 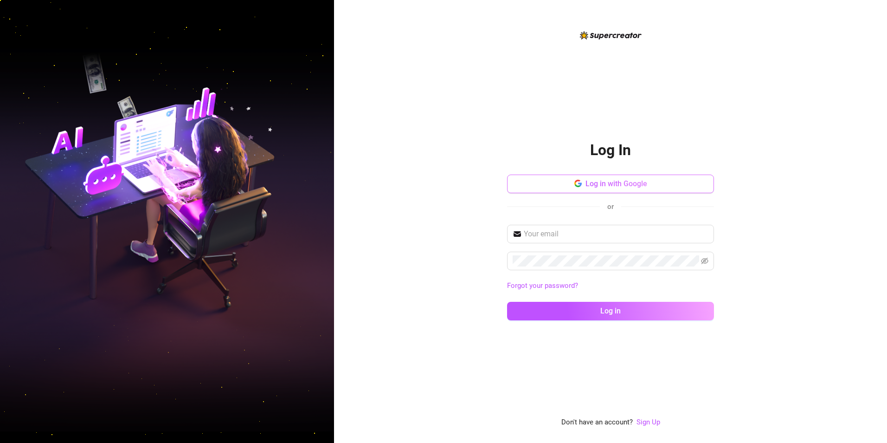 What do you see at coordinates (611, 35) in the screenshot?
I see `img: logo-BBDzfeDw.svg` at bounding box center [611, 35].